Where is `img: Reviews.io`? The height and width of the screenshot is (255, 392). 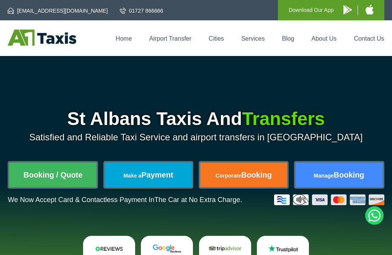
img: Reviews.io is located at coordinates (109, 248).